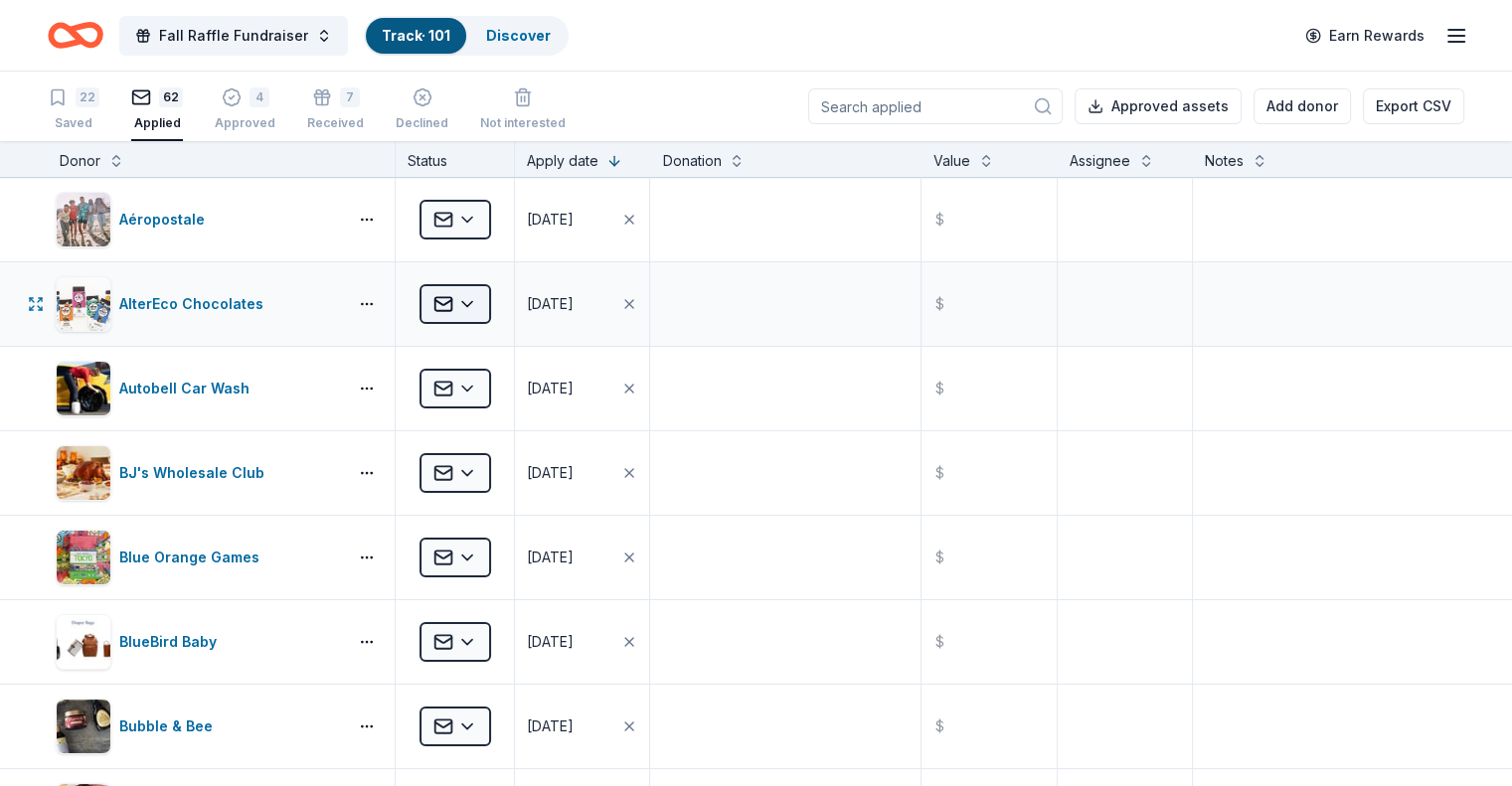  Describe the element at coordinates (197, 220) in the screenshot. I see `button: Image for AéropostaleAéropostale` at that location.